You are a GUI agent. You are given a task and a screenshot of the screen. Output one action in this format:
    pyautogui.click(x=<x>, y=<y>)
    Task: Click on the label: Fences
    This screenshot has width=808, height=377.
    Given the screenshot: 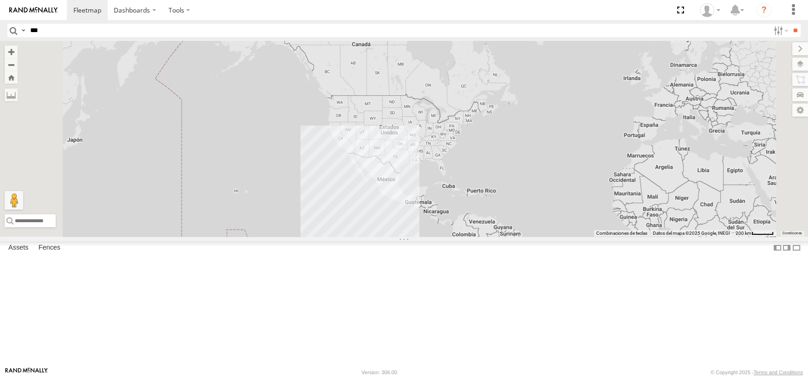 What is the action you would take?
    pyautogui.click(x=49, y=248)
    